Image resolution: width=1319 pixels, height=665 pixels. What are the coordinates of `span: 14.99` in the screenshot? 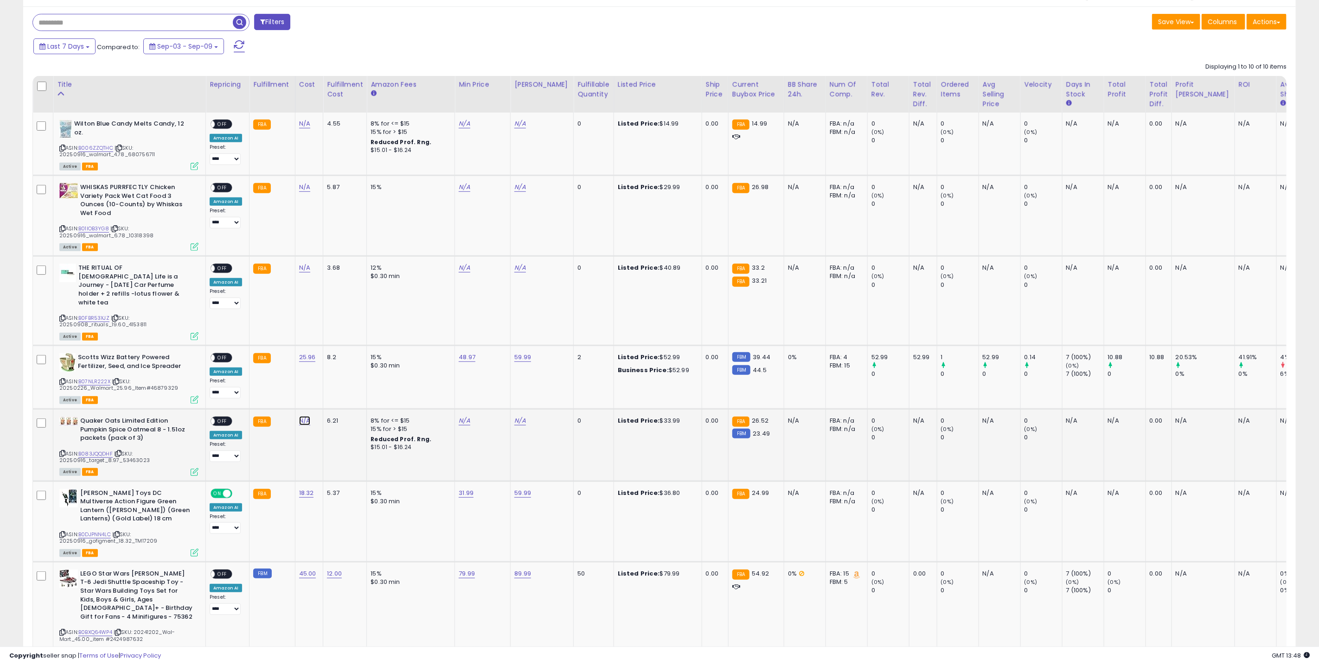 It's located at (759, 123).